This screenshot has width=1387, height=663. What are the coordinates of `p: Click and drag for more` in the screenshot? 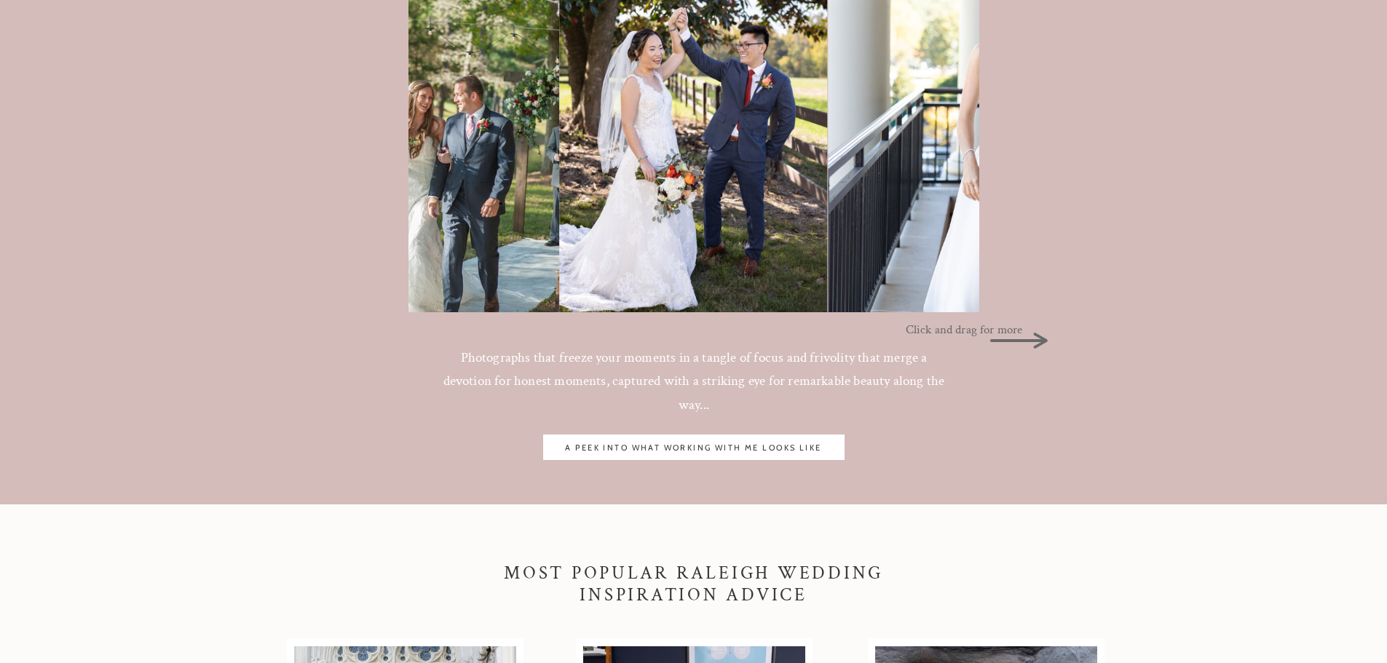 It's located at (969, 328).